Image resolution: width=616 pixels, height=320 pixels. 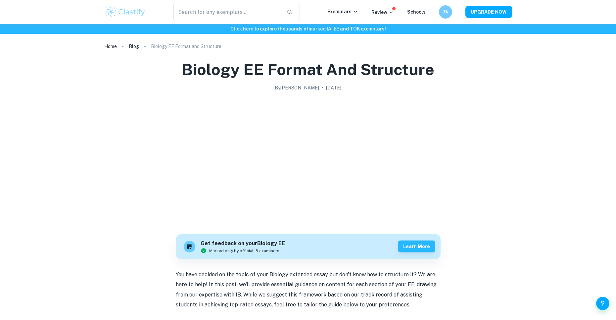 I want to click on input: Search for any exemplars..., so click(x=227, y=12).